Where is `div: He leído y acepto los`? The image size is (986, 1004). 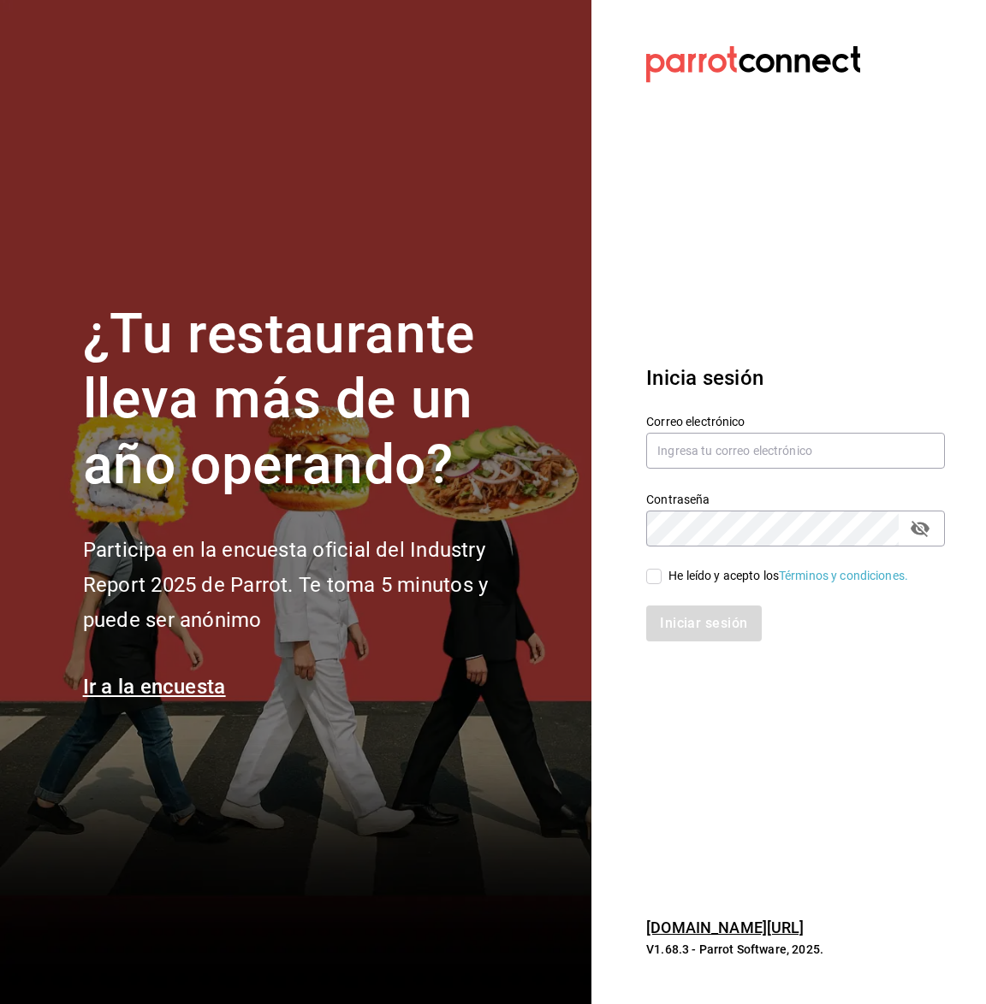 div: He leído y acepto los is located at coordinates (788, 576).